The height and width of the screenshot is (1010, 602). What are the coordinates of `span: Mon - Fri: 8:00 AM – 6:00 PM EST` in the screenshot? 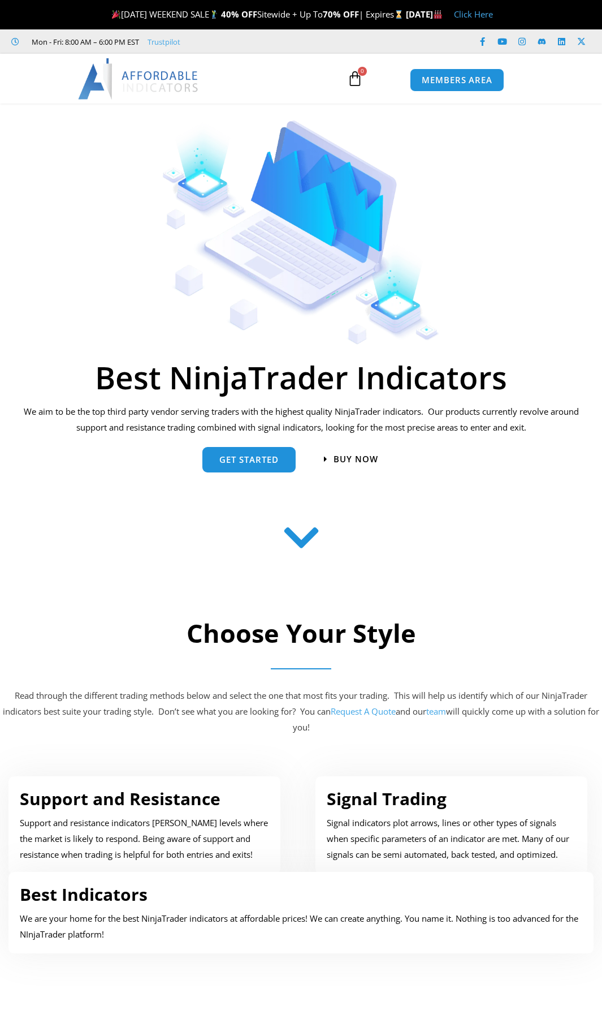 It's located at (84, 42).